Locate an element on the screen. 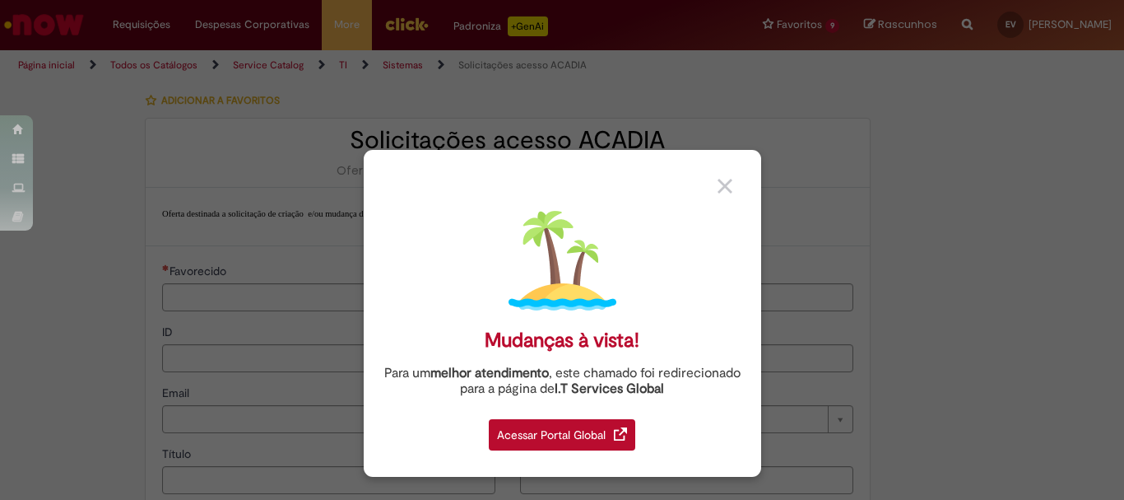  div: Acessar Portal Global is located at coordinates (562, 435).